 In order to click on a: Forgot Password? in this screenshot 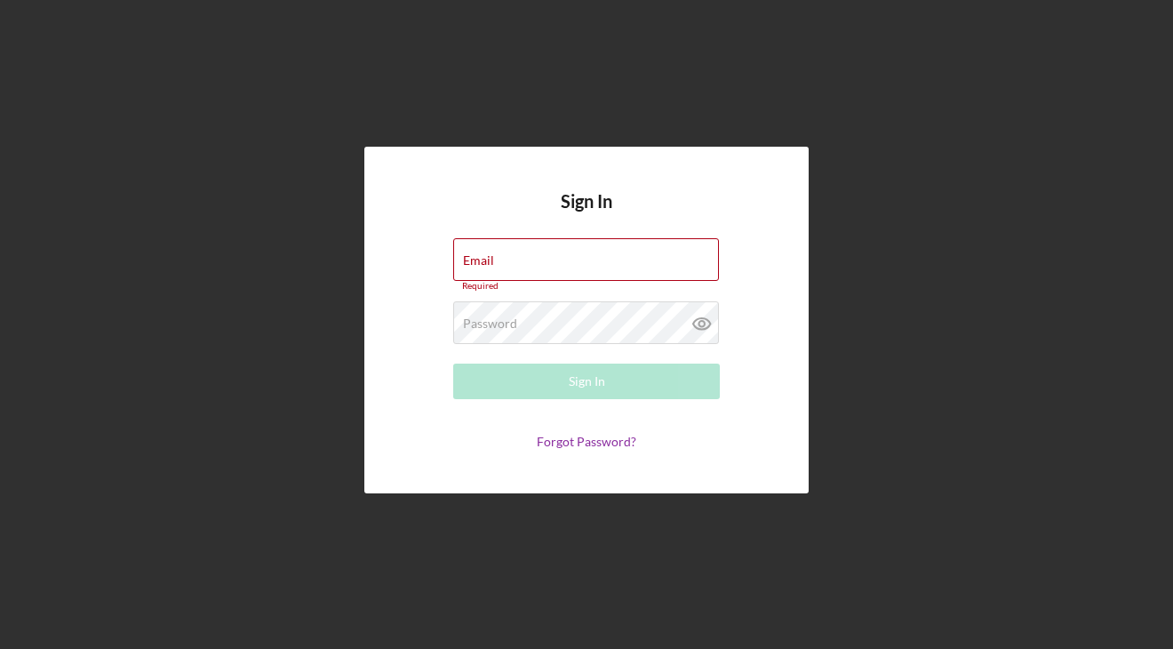, I will do `click(587, 441)`.